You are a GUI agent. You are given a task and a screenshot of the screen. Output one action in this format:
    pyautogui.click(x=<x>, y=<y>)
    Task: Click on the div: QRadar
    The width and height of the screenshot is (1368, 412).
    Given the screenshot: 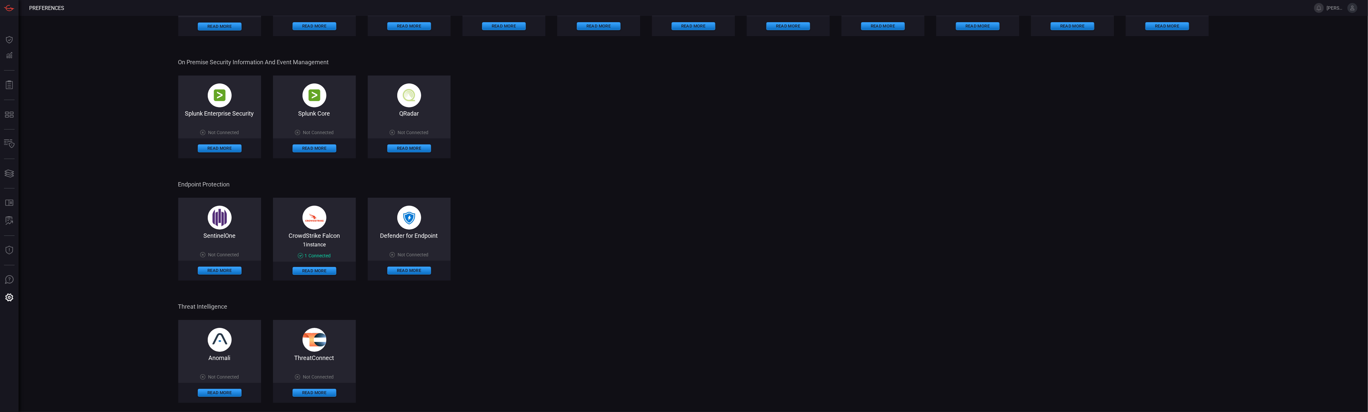 What is the action you would take?
    pyautogui.click(x=409, y=113)
    